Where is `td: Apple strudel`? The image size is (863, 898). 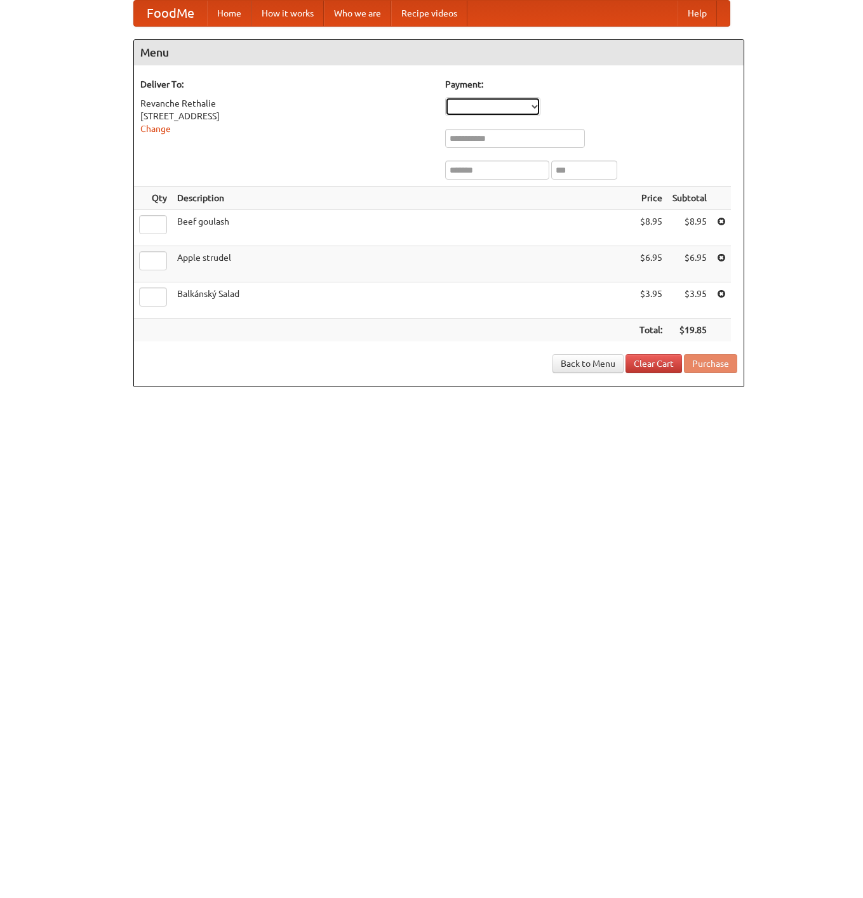
td: Apple strudel is located at coordinates (403, 264).